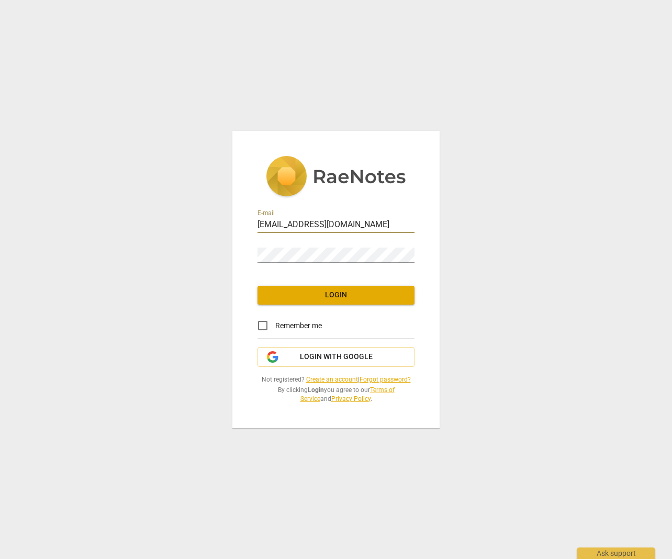 The height and width of the screenshot is (559, 672). Describe the element at coordinates (336, 295) in the screenshot. I see `span: Login` at that location.